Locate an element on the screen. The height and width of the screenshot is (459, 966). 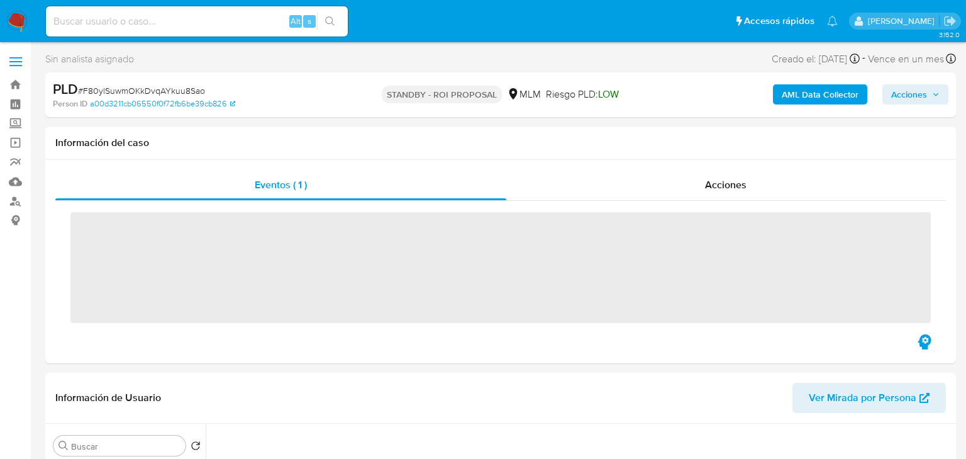
span: LOW is located at coordinates (608, 94).